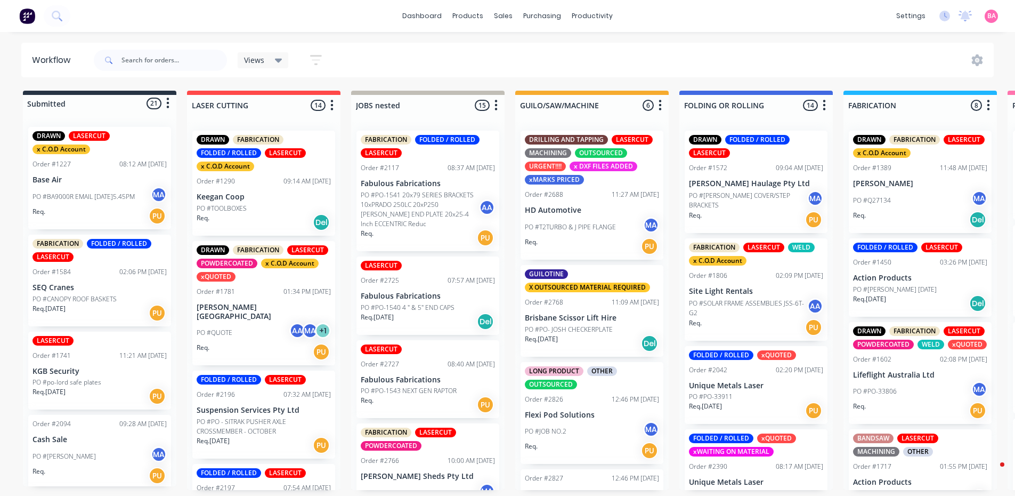 Image resolution: width=1015 pixels, height=496 pixels. What do you see at coordinates (587, 287) in the screenshot?
I see `div: X OUTSOURCED MATERIAL REQUIRED` at bounding box center [587, 287].